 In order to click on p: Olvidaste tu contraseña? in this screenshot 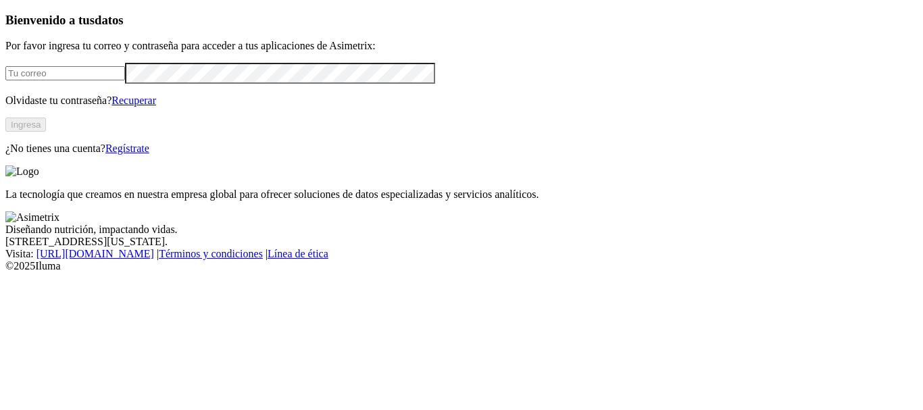, I will do `click(461, 101)`.